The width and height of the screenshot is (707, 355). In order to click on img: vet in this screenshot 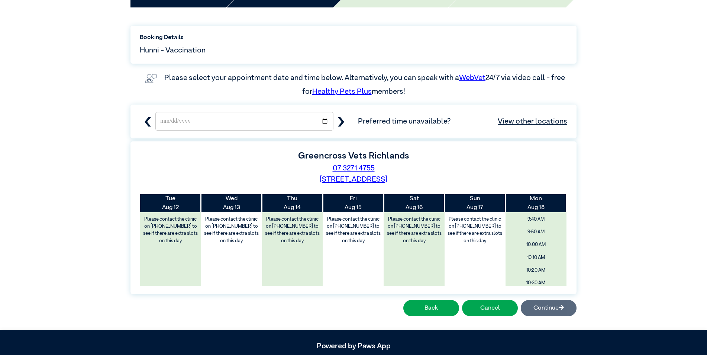, I will do `click(151, 78)`.